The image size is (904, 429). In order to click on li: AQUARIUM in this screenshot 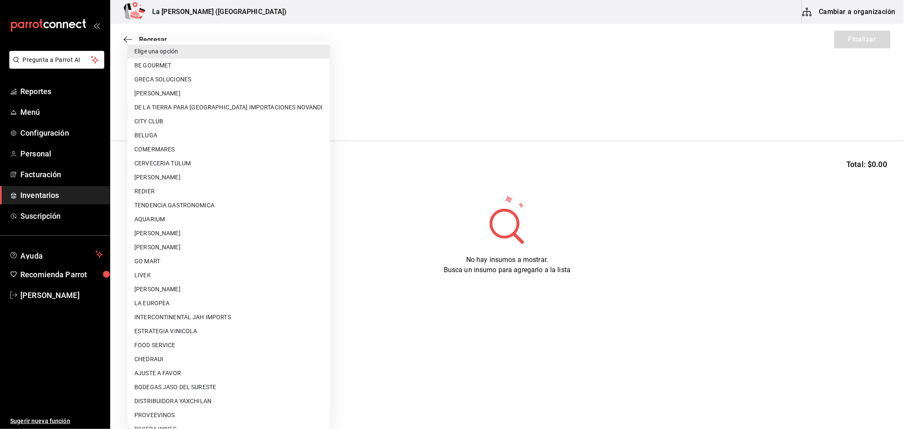, I will do `click(228, 219)`.